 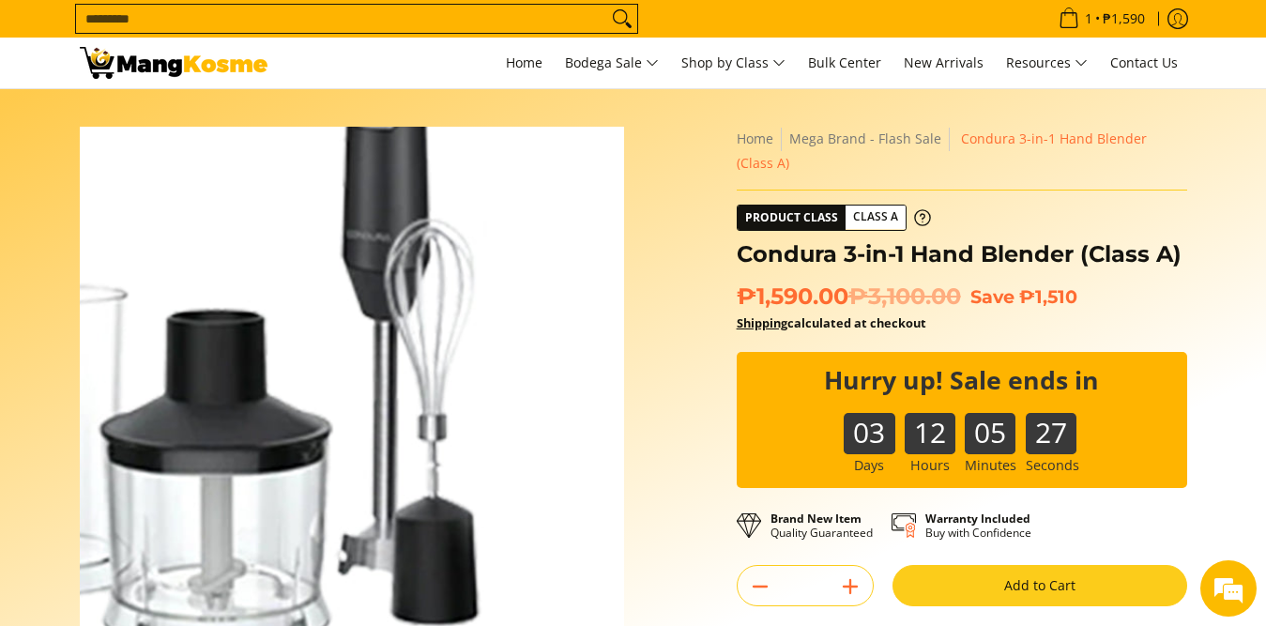 I want to click on strong: Brand New Item, so click(x=816, y=518).